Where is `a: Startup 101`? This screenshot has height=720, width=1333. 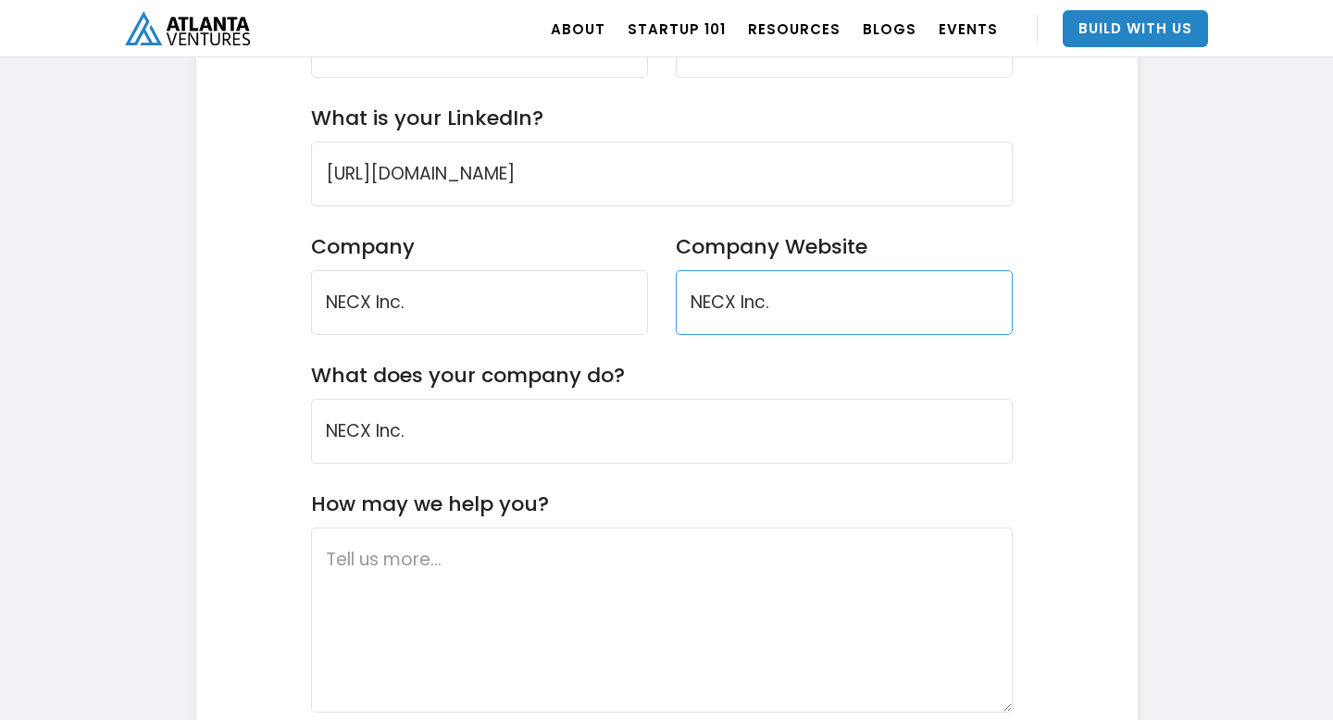
a: Startup 101 is located at coordinates (677, 29).